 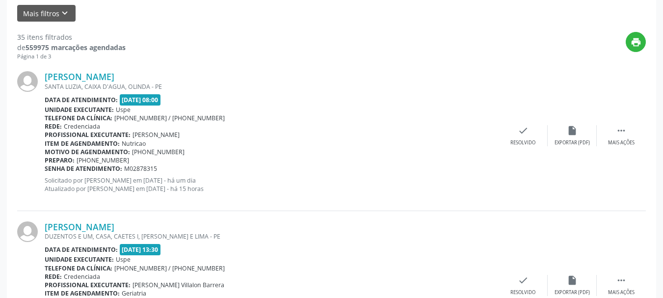 I want to click on span: Geriatria, so click(x=134, y=293).